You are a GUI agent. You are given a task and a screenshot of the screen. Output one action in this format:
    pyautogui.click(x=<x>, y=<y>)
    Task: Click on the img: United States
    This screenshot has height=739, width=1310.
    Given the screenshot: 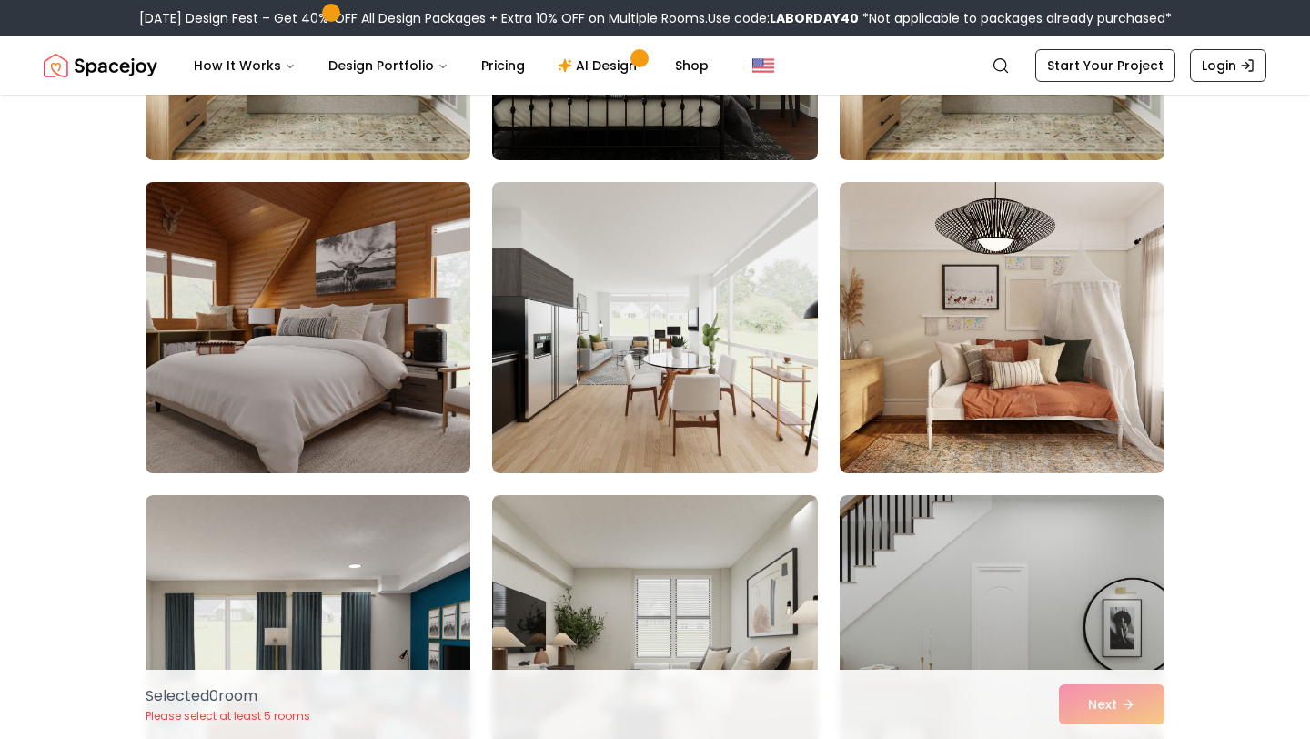 What is the action you would take?
    pyautogui.click(x=763, y=66)
    